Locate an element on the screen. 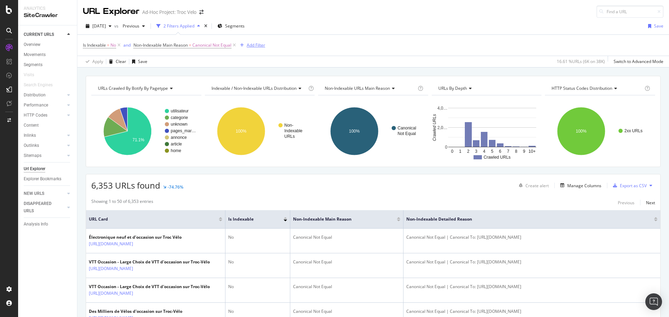 The width and height of the screenshot is (669, 317). span: URL Card is located at coordinates (153, 219).